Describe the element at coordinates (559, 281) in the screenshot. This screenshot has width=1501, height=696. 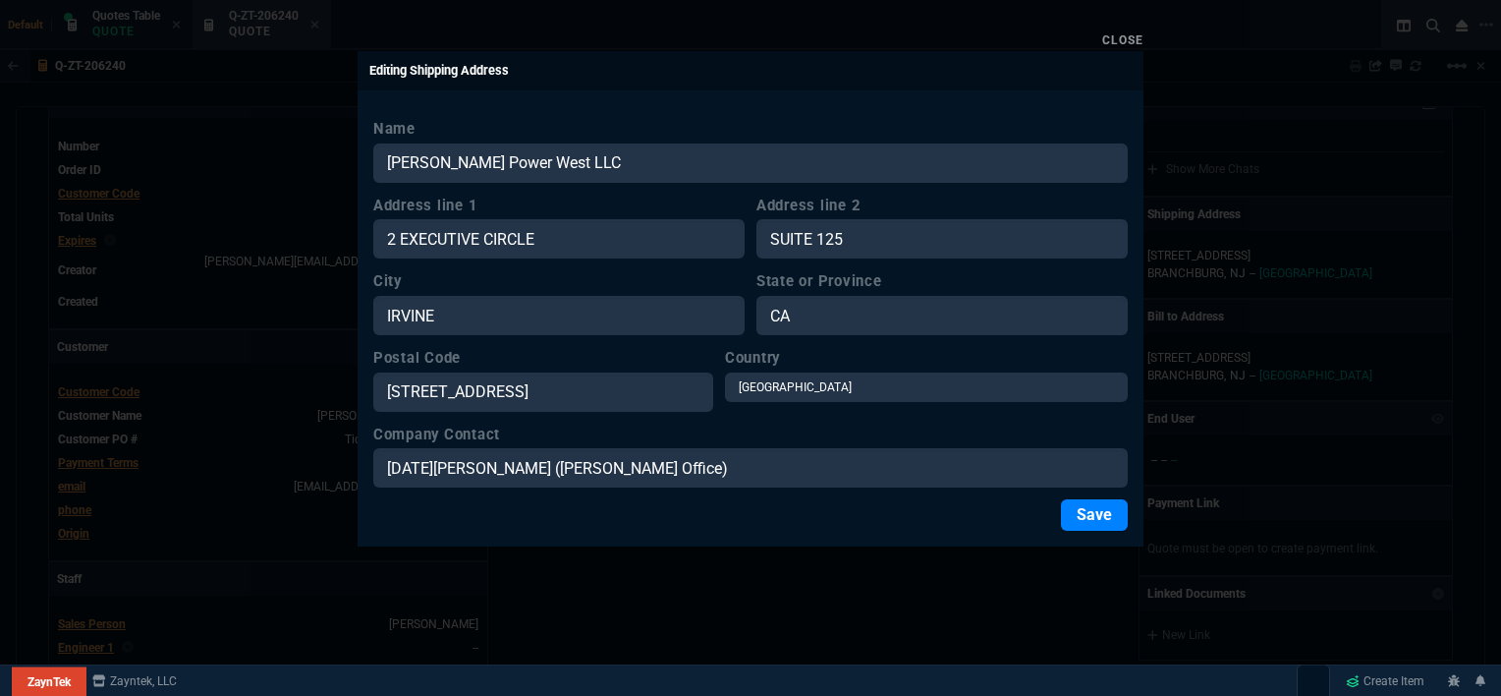
I see `label: City` at that location.